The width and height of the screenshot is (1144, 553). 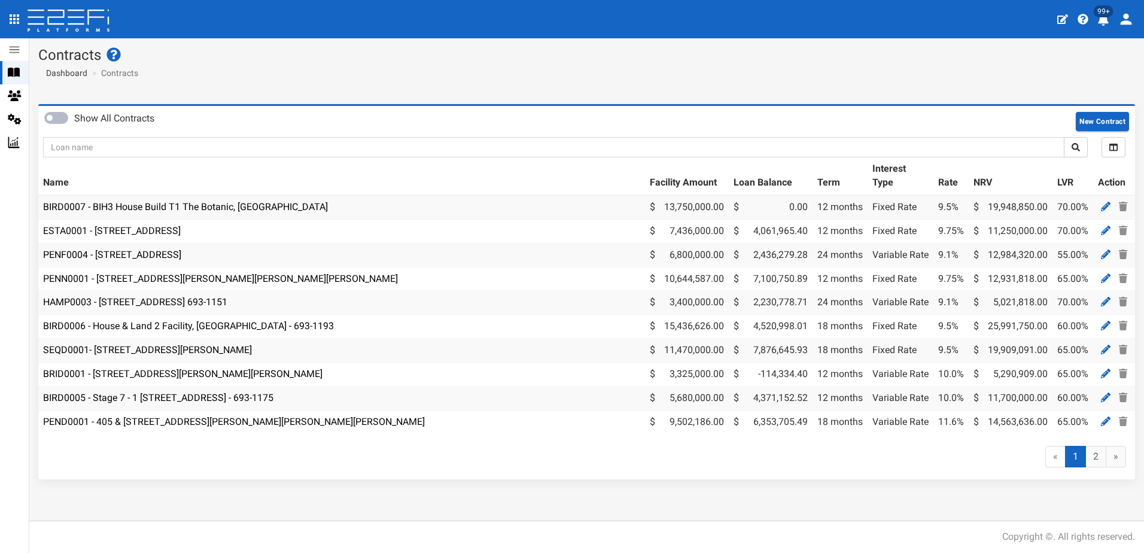 What do you see at coordinates (771, 421) in the screenshot?
I see `td: 6,353,705.49` at bounding box center [771, 421].